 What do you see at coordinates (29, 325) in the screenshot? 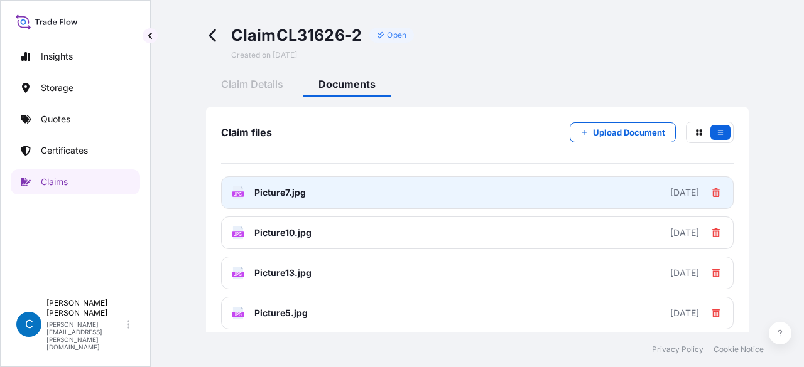
I see `span: C` at bounding box center [29, 325].